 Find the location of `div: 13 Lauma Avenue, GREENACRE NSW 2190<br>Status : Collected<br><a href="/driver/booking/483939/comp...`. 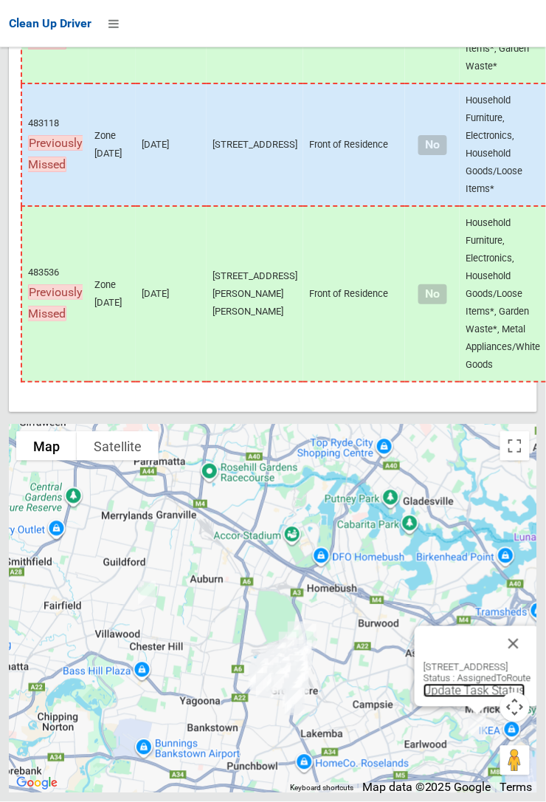

div: 13 Lauma Avenue, GREENACRE NSW 2190<br>Status : Collected<br><a href="/driver/booking/483939/comp... is located at coordinates (273, 667).